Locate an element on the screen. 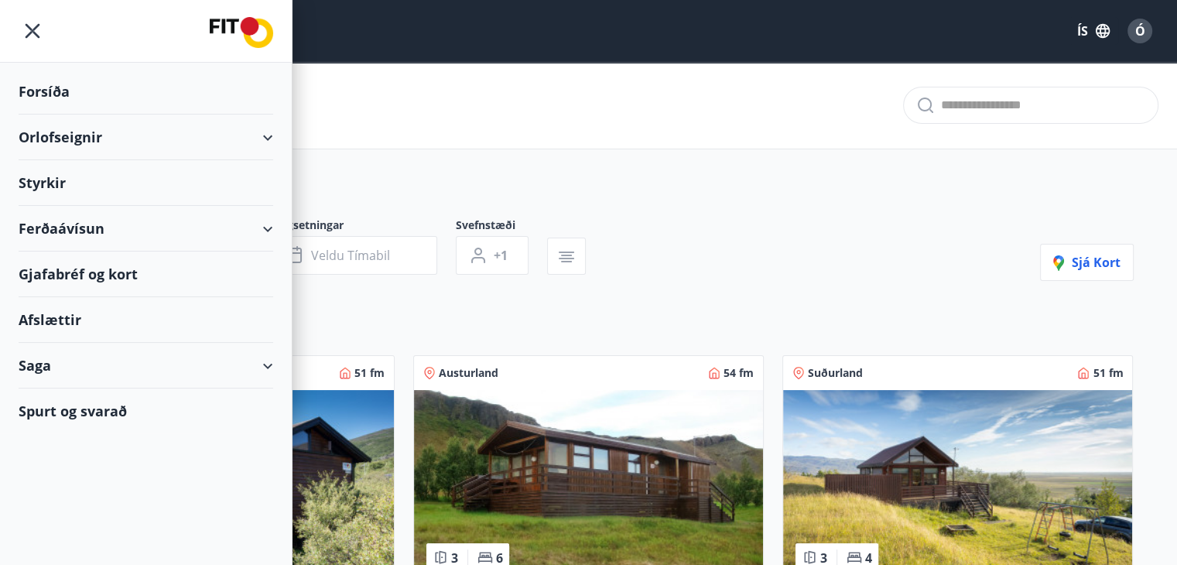 Image resolution: width=1177 pixels, height=565 pixels. div: Ferðaávísun is located at coordinates (146, 228).